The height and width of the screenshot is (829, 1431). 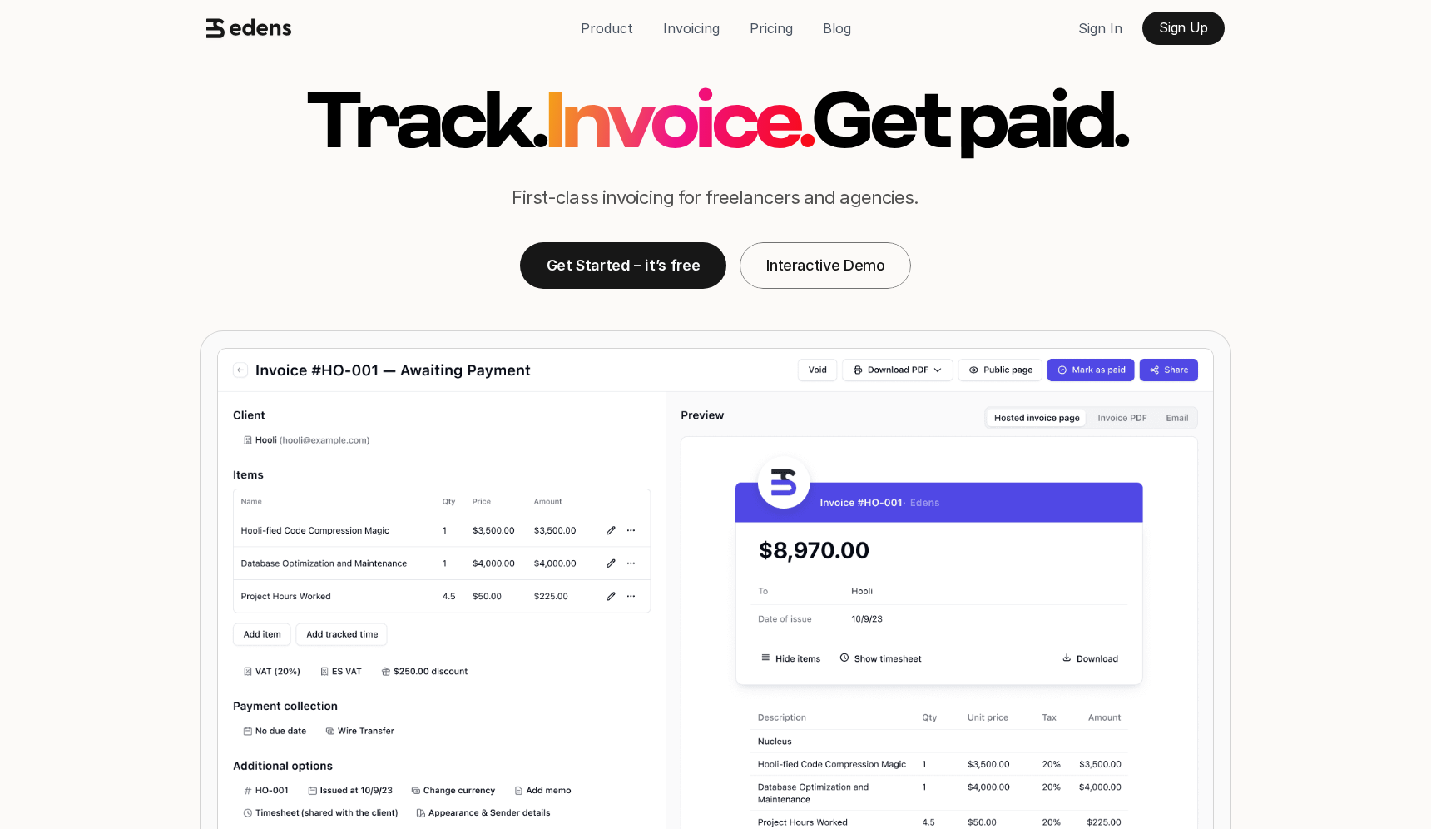 I want to click on p: Product, so click(x=607, y=28).